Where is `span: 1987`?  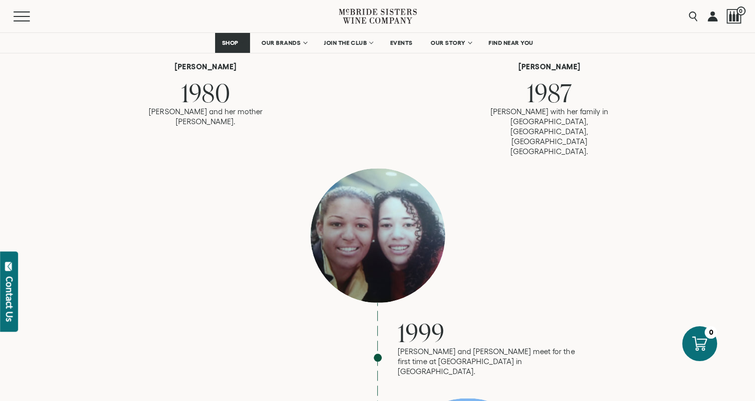 span: 1987 is located at coordinates (550, 92).